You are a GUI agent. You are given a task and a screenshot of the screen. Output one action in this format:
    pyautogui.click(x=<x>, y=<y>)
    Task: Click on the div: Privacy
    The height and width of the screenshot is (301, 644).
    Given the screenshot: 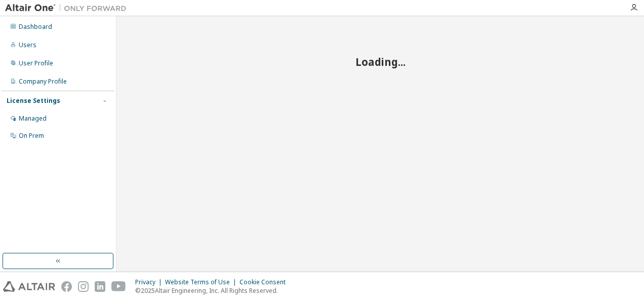 What is the action you would take?
    pyautogui.click(x=150, y=282)
    